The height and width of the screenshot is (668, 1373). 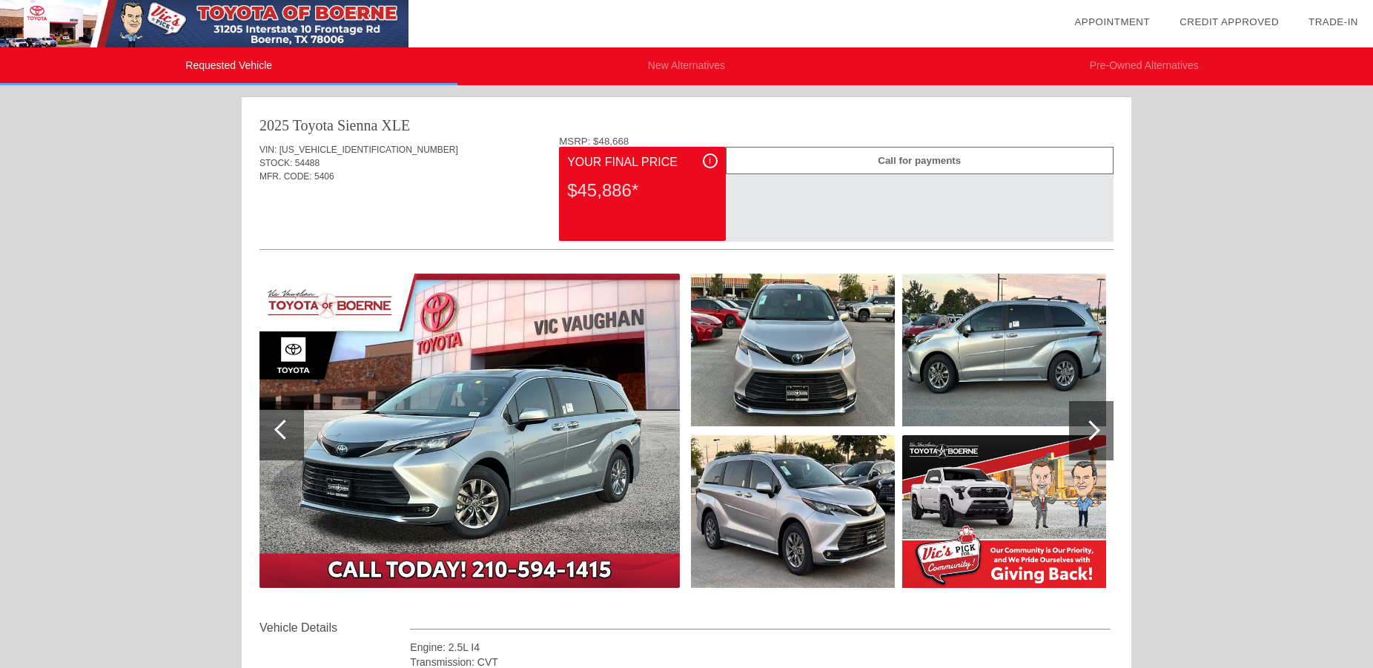 I want to click on div: $45,886*, so click(x=642, y=190).